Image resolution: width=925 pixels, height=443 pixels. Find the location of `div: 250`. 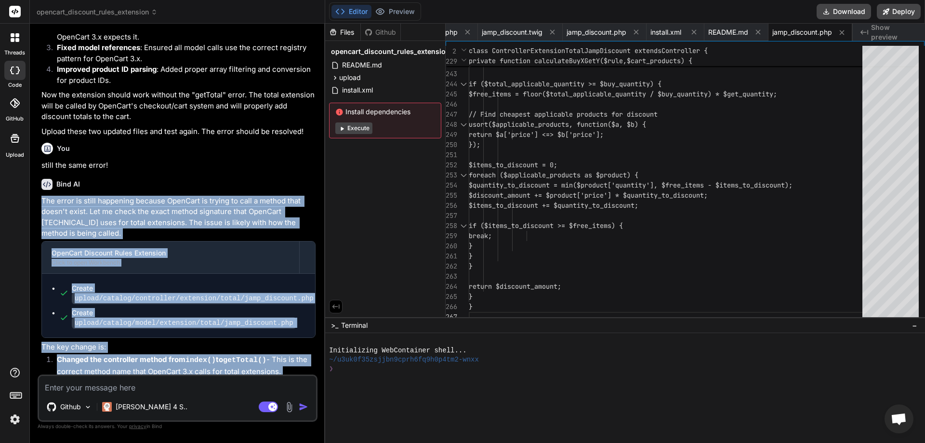

div: 250 is located at coordinates (451, 144).